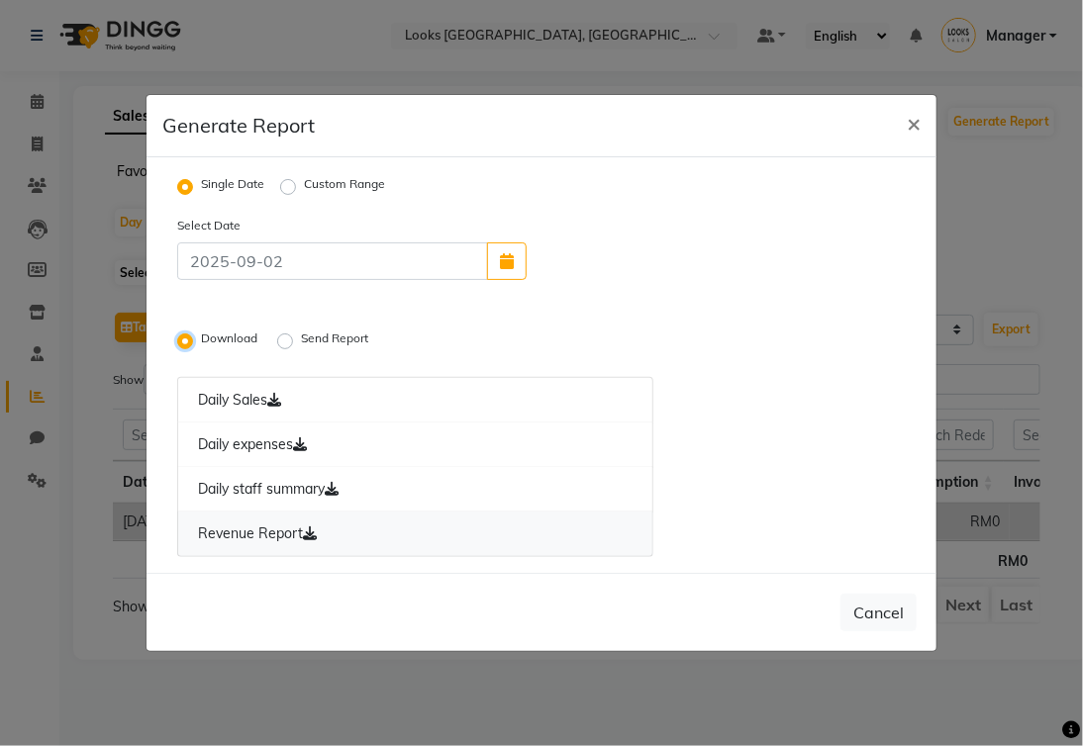 The image size is (1083, 746). Describe the element at coordinates (878, 613) in the screenshot. I see `button: Cancel` at that location.